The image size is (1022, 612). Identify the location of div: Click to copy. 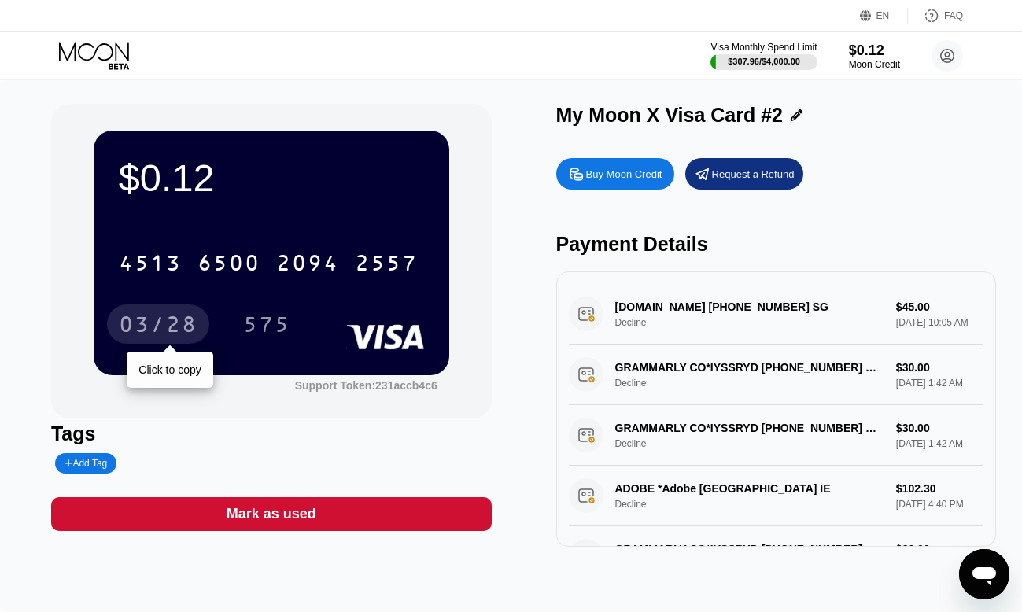
(169, 370).